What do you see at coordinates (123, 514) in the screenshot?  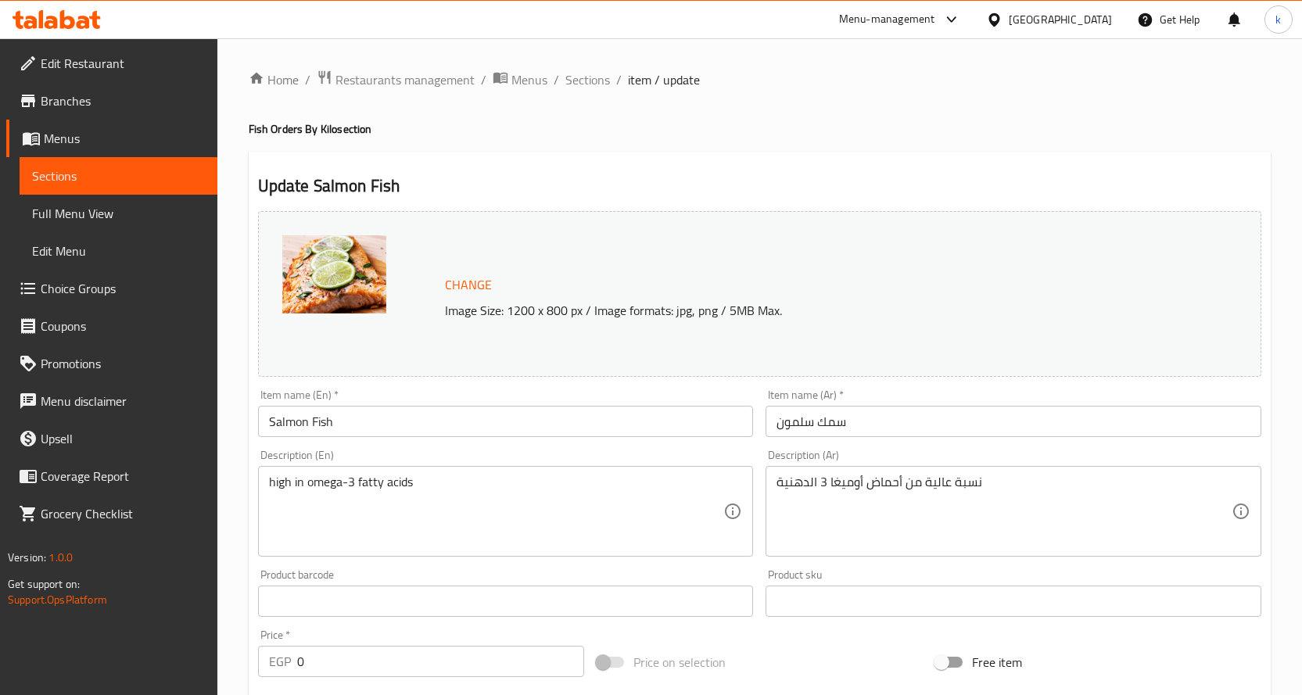 I see `span: Grocery Checklist` at bounding box center [123, 514].